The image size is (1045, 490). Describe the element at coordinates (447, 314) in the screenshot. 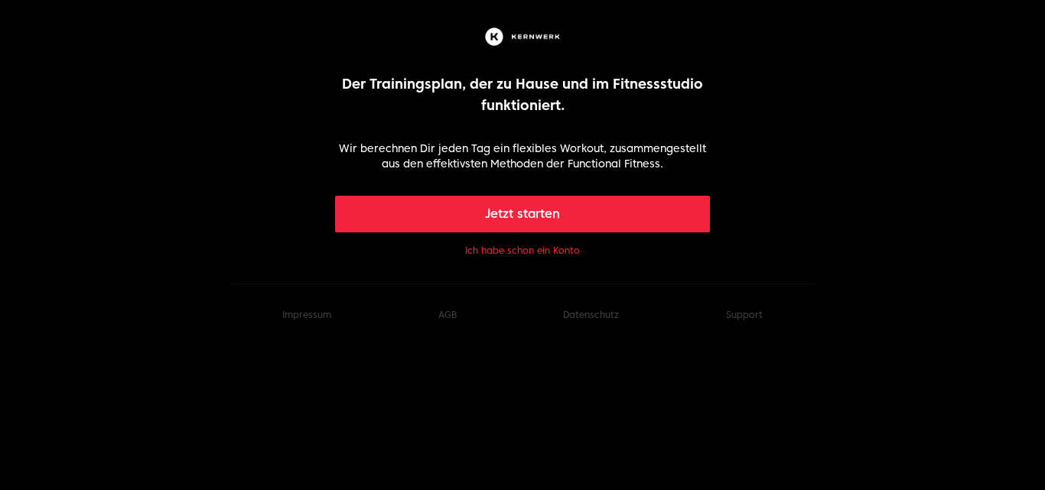

I see `a: AGB` at that location.